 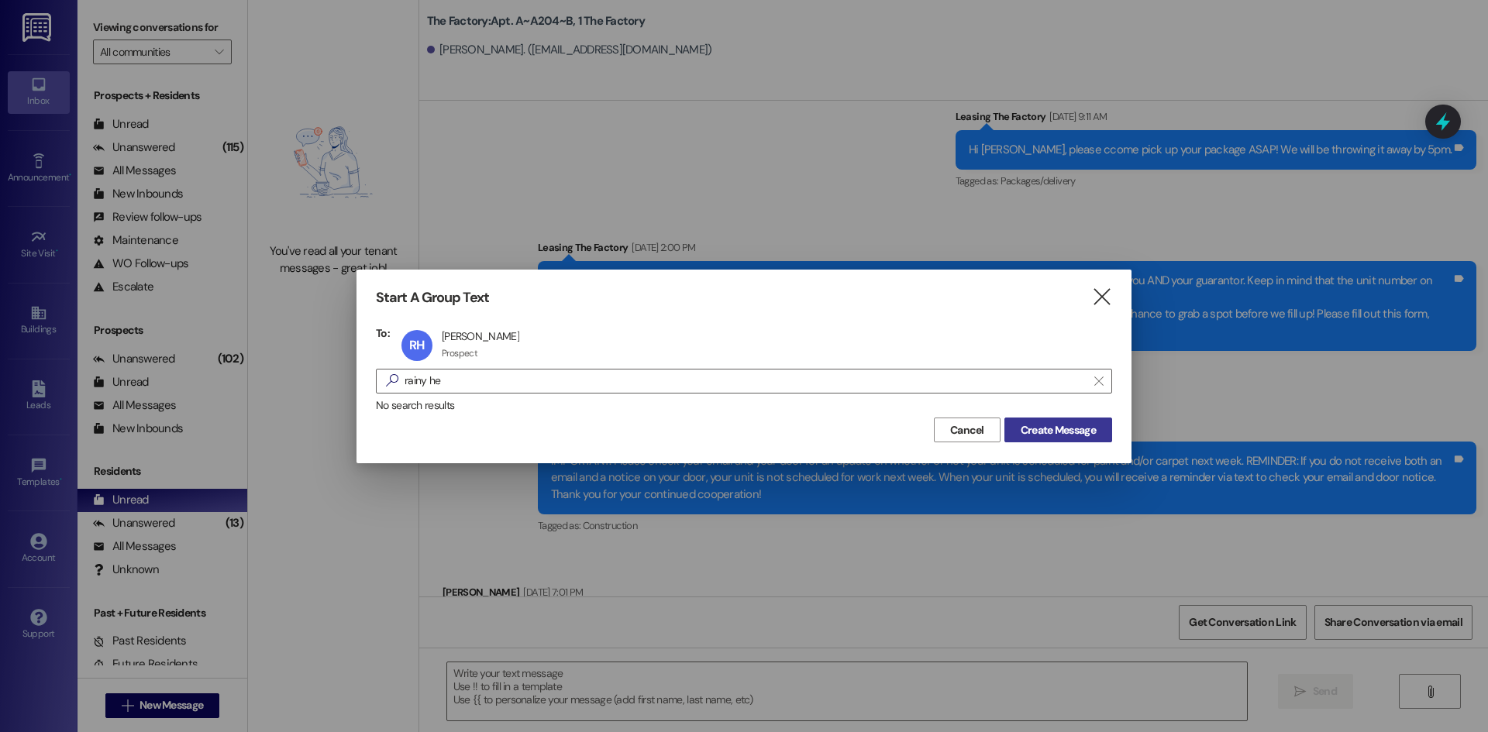 I want to click on button: Clear text, so click(x=1099, y=381).